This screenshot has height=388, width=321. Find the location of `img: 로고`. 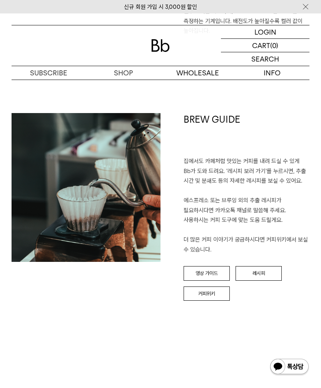

img: 로고 is located at coordinates (160, 45).